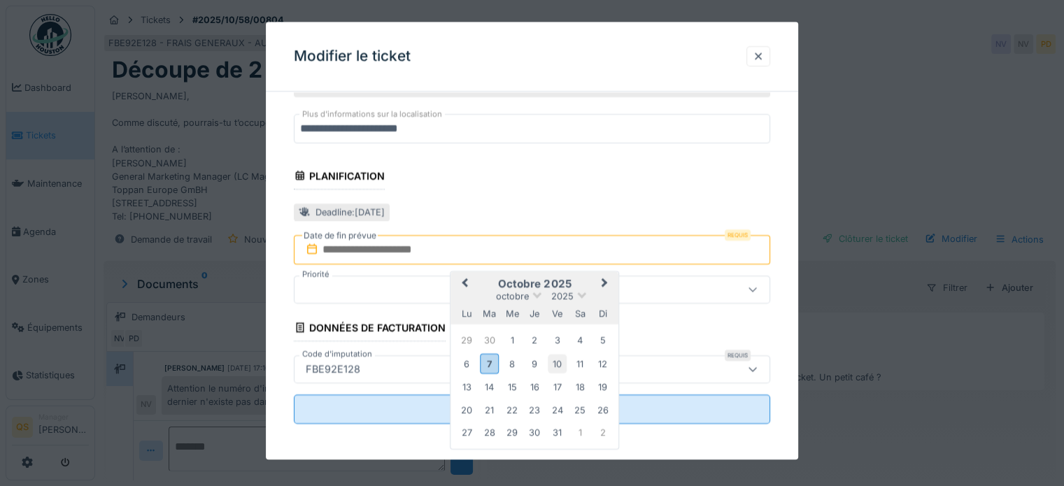 This screenshot has height=486, width=1064. I want to click on div: jeudi, so click(535, 313).